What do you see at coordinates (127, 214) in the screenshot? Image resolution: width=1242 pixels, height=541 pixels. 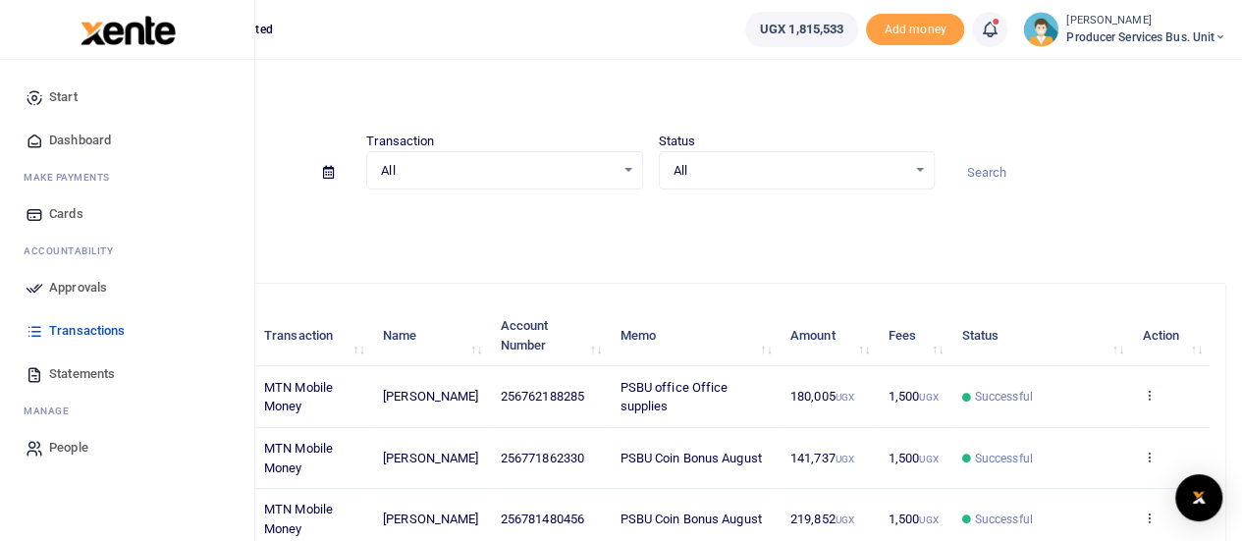 I see `a: Cards` at bounding box center [127, 214].